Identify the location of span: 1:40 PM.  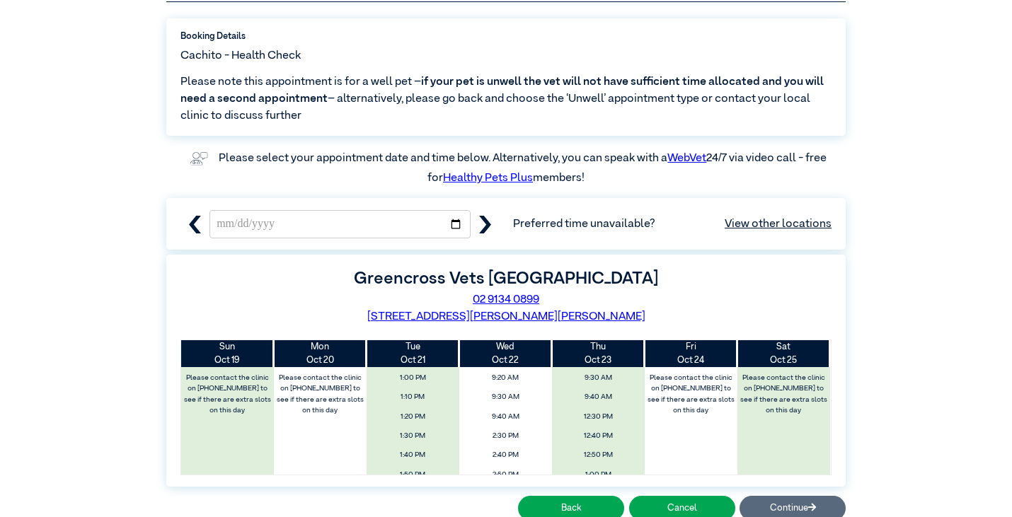
(413, 455).